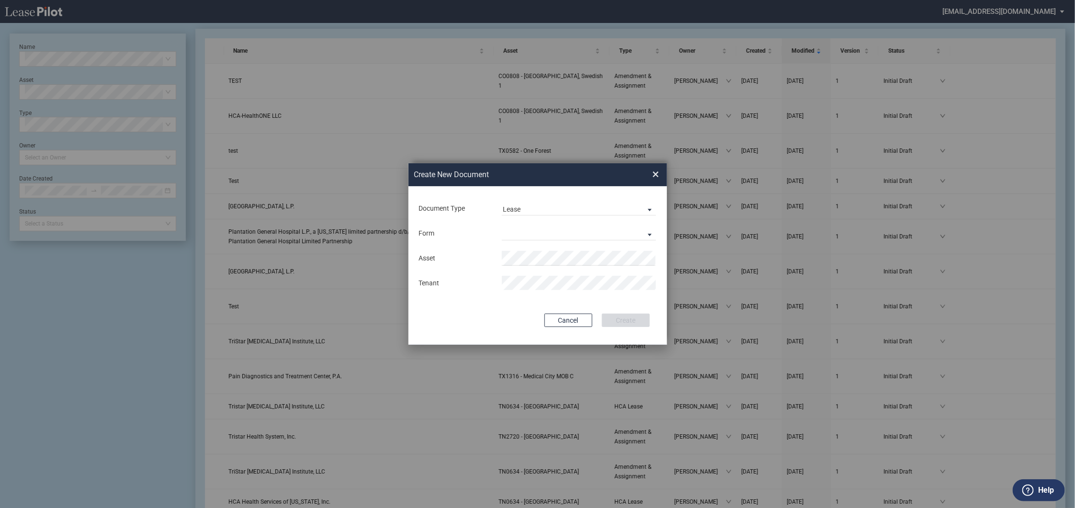  What do you see at coordinates (1045, 490) in the screenshot?
I see `label: Help` at bounding box center [1045, 490].